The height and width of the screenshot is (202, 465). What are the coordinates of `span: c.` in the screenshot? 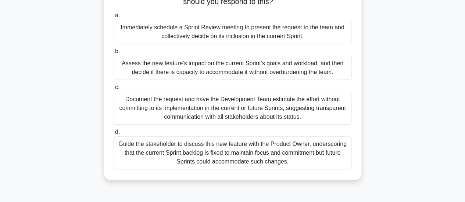 It's located at (117, 87).